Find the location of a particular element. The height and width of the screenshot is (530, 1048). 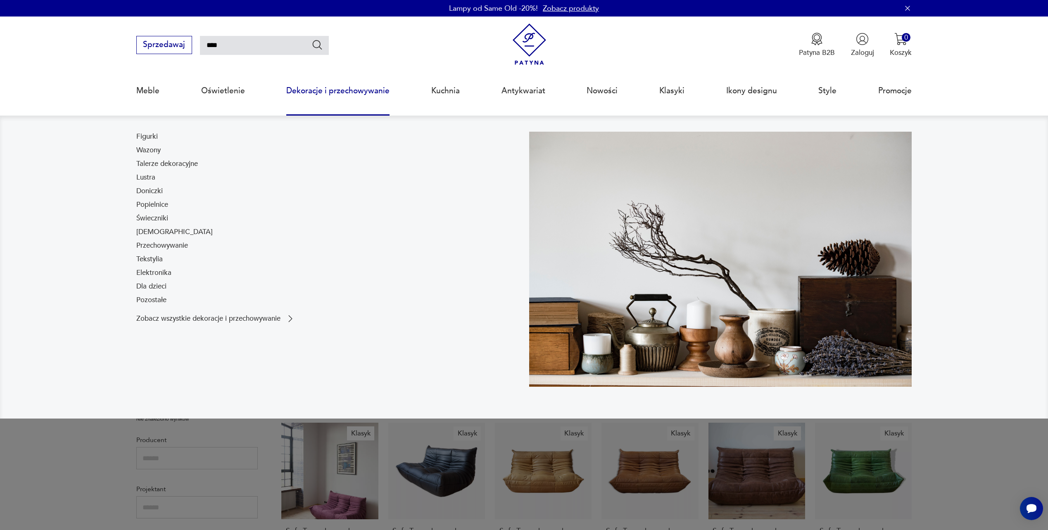

a: Talerze dekoracyjne is located at coordinates (167, 164).